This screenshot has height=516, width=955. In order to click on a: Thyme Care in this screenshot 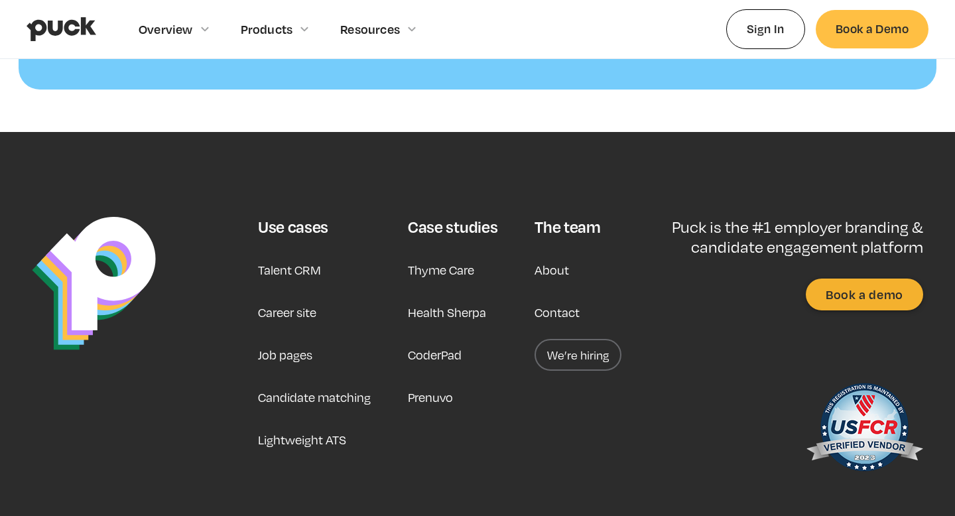, I will do `click(441, 270)`.